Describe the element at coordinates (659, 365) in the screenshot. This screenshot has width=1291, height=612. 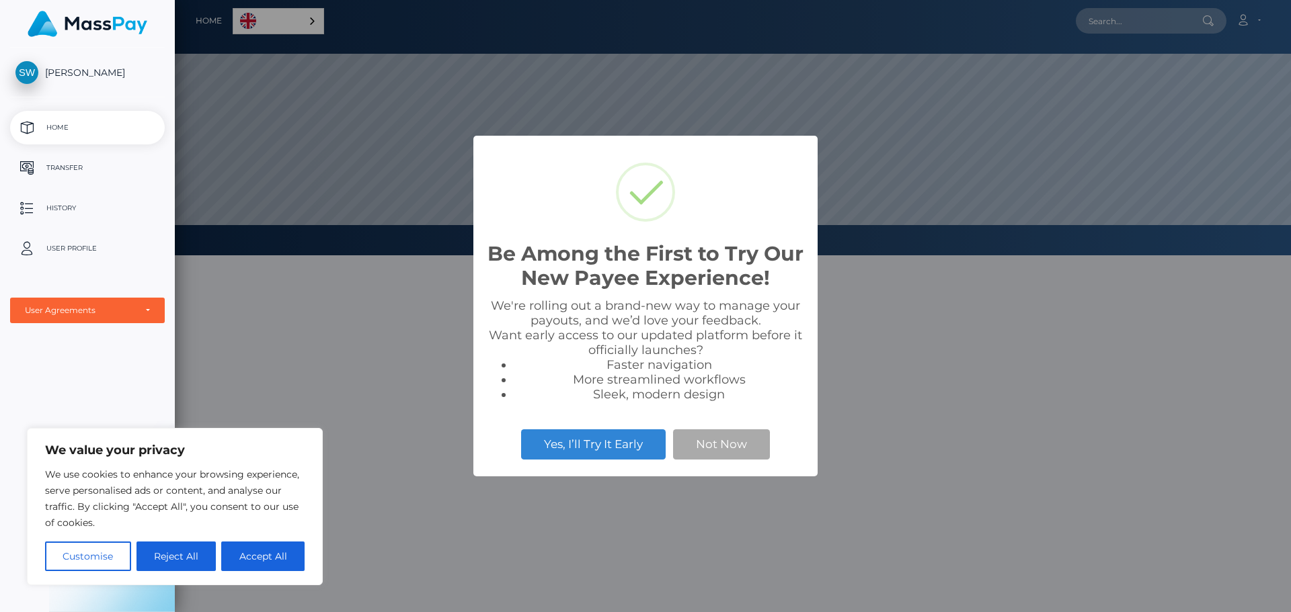
I see `li: Faster navigation` at that location.